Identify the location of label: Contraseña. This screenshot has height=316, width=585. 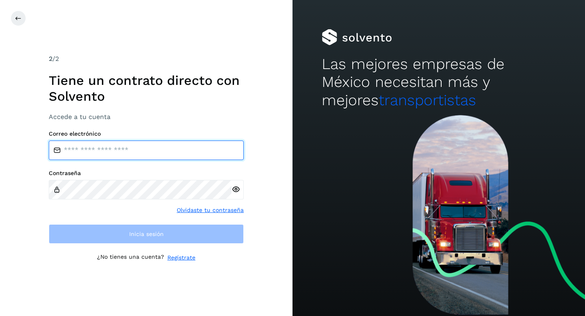
(146, 173).